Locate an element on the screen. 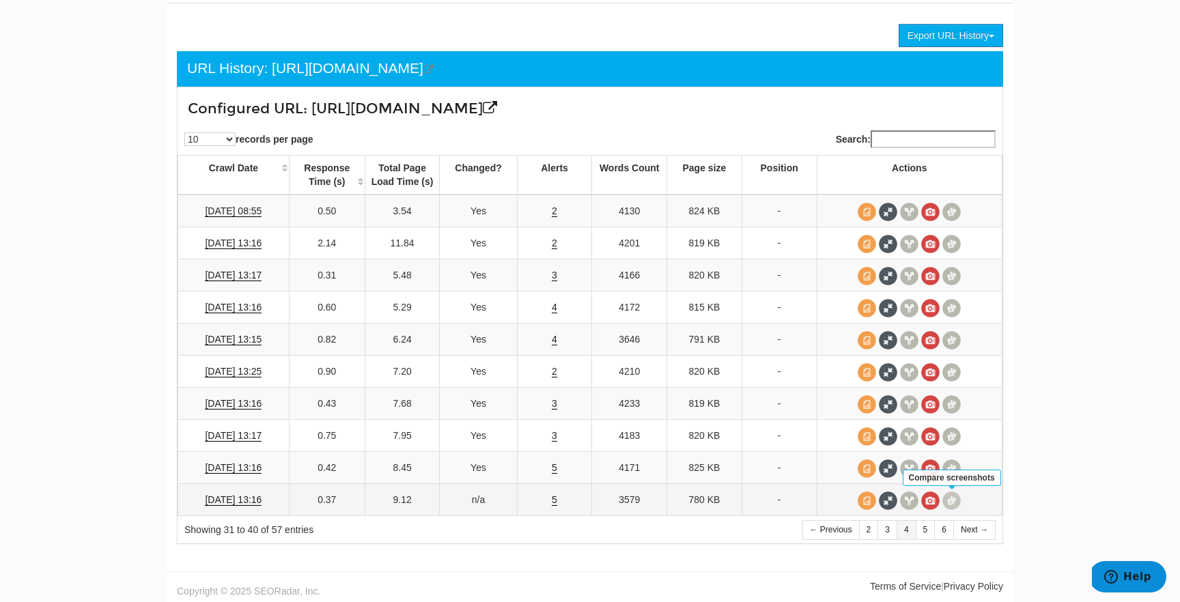 Image resolution: width=1180 pixels, height=602 pixels. td: 0.31 is located at coordinates (326, 275).